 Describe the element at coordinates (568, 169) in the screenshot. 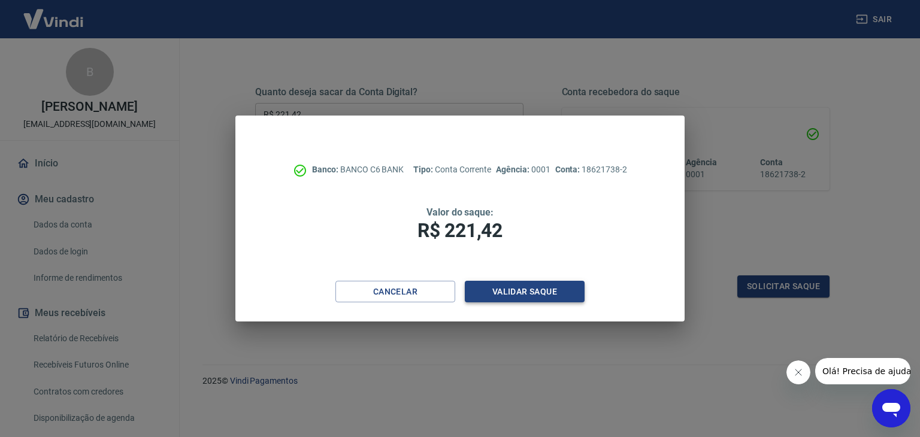

I see `span: Conta:` at that location.